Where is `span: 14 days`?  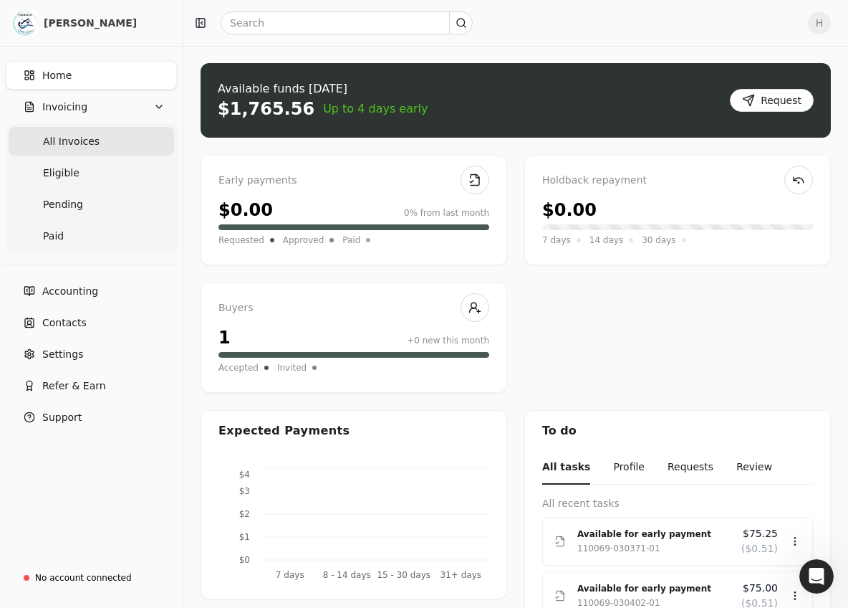
span: 14 days is located at coordinates (606, 240).